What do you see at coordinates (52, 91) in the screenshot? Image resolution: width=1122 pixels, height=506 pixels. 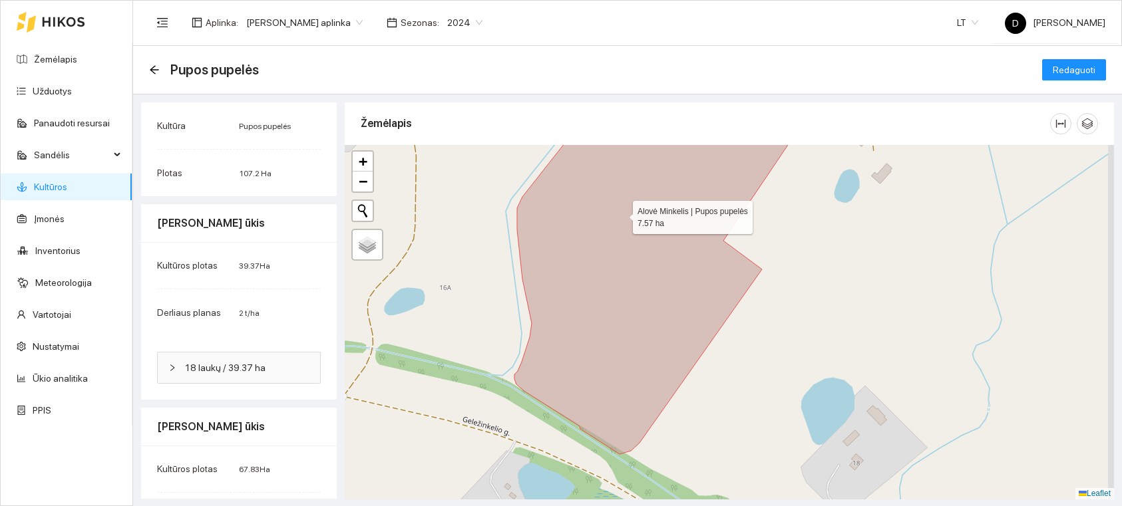 I see `a: Užduotys` at bounding box center [52, 91].